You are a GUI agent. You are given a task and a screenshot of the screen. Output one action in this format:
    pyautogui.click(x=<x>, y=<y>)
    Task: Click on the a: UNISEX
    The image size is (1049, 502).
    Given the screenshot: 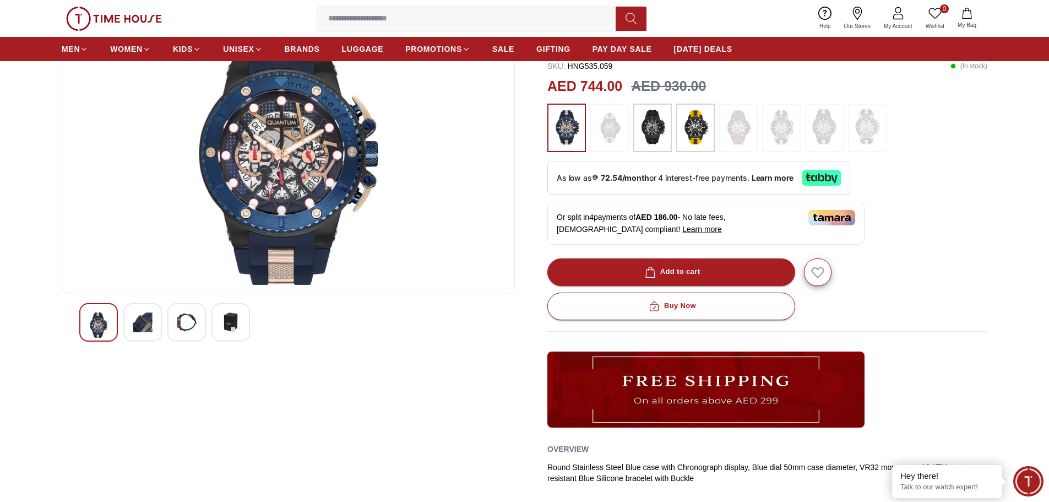 What is the action you would take?
    pyautogui.click(x=242, y=49)
    